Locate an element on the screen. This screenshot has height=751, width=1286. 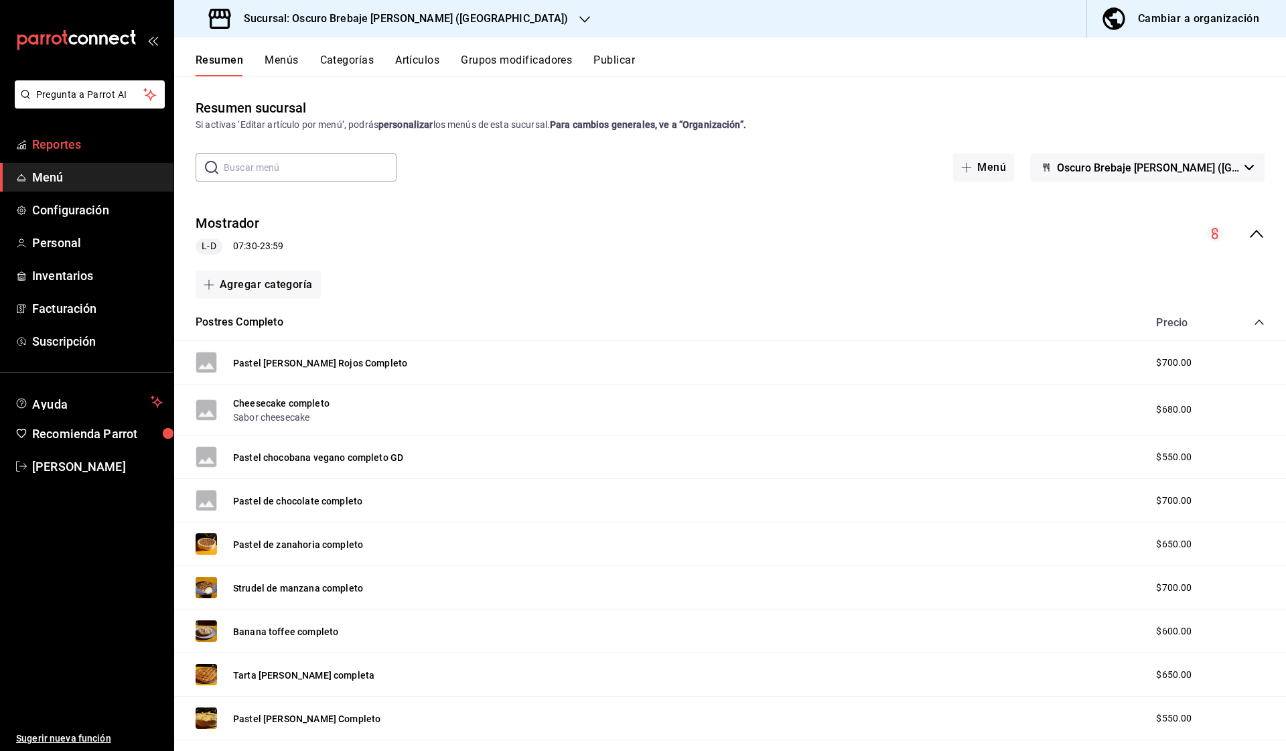
span: $680.00 is located at coordinates (1174, 409).